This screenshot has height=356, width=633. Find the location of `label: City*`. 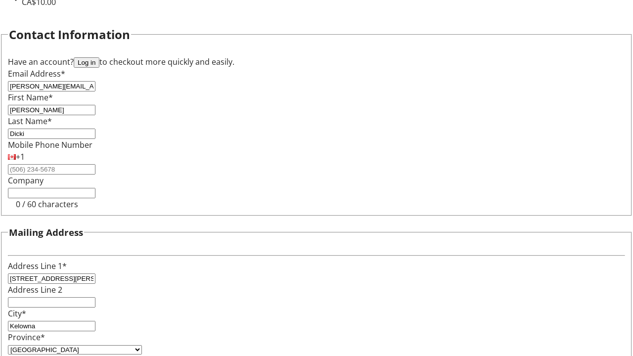

label: City* is located at coordinates (17, 313).